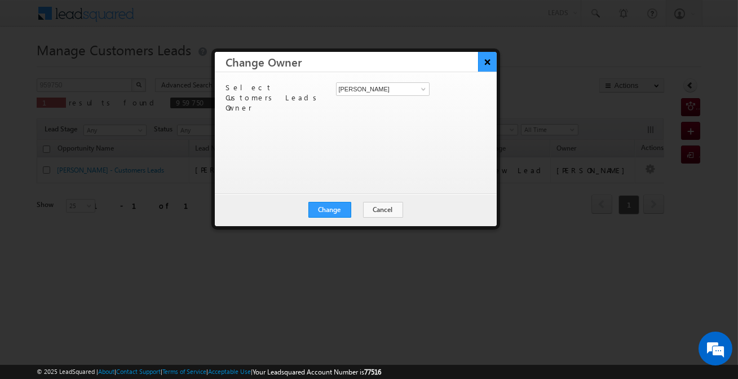  Describe the element at coordinates (184, 371) in the screenshot. I see `a: Terms of Service` at that location.